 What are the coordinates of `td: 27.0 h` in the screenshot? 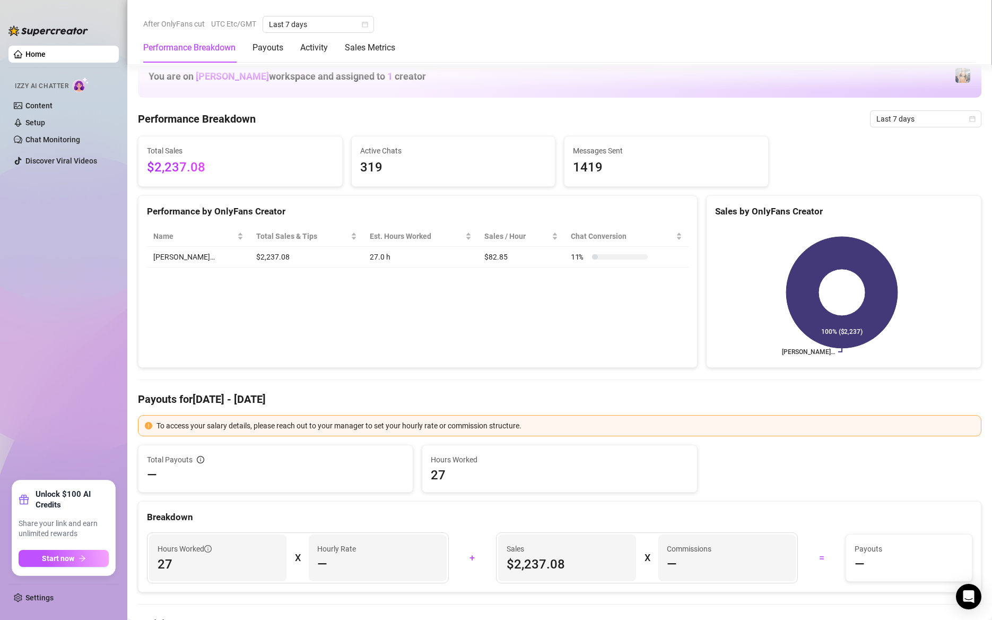 It's located at (421, 257).